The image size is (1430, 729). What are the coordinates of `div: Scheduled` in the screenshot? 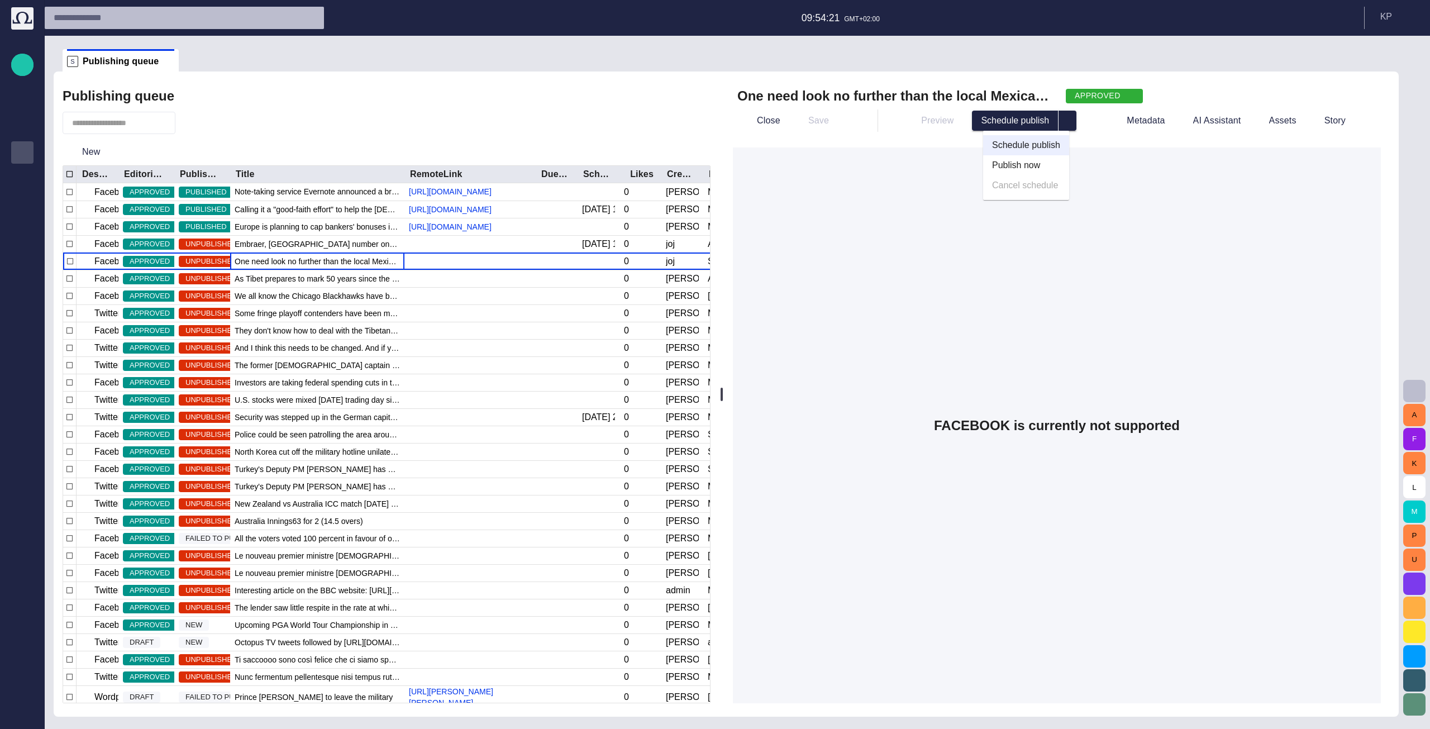 It's located at (597, 174).